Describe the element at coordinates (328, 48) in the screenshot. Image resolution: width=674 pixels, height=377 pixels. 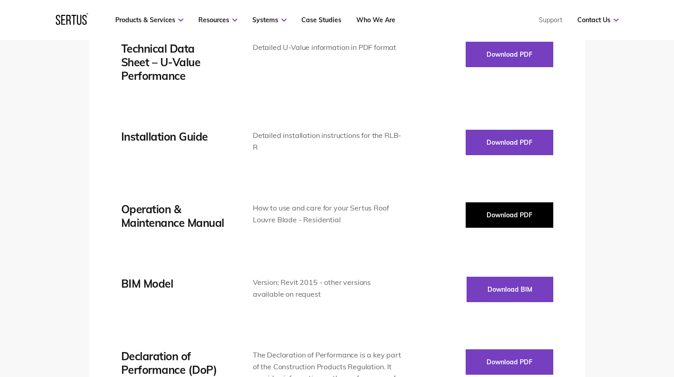
I see `div: Detailed U-Value information in PDF format` at that location.